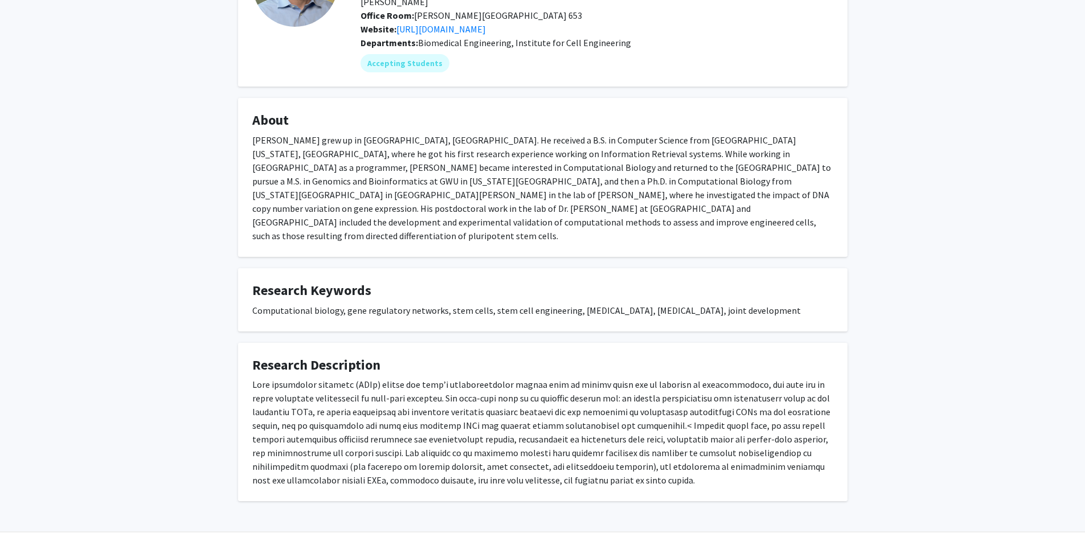  I want to click on div: Lore ipsumdolor sitametc (ADIp) elitse doe temp’i utlaboreetdolor magnaa enim ad minimv quisn exe..., so click(543, 432).